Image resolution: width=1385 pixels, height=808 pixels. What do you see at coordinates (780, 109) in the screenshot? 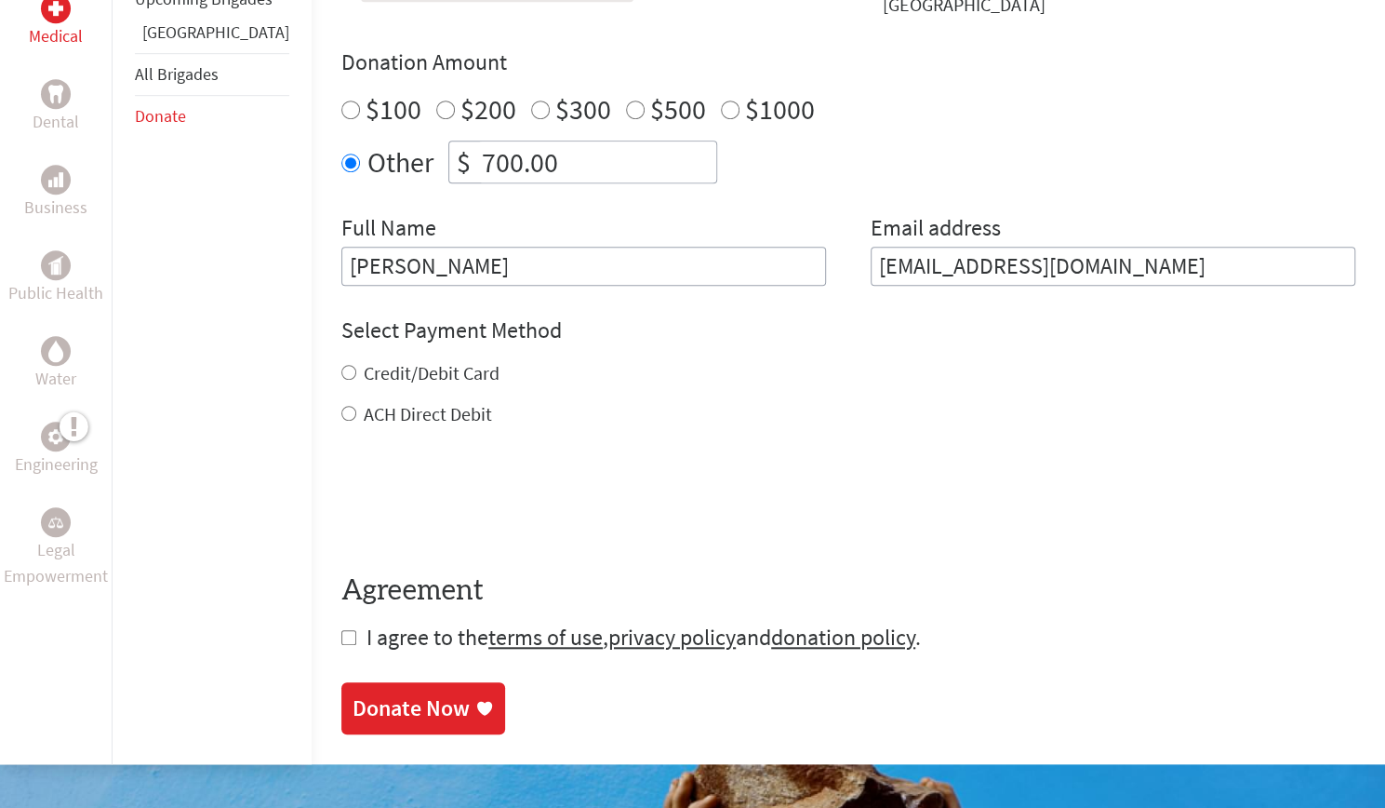
I see `label: $1000` at bounding box center [780, 109].